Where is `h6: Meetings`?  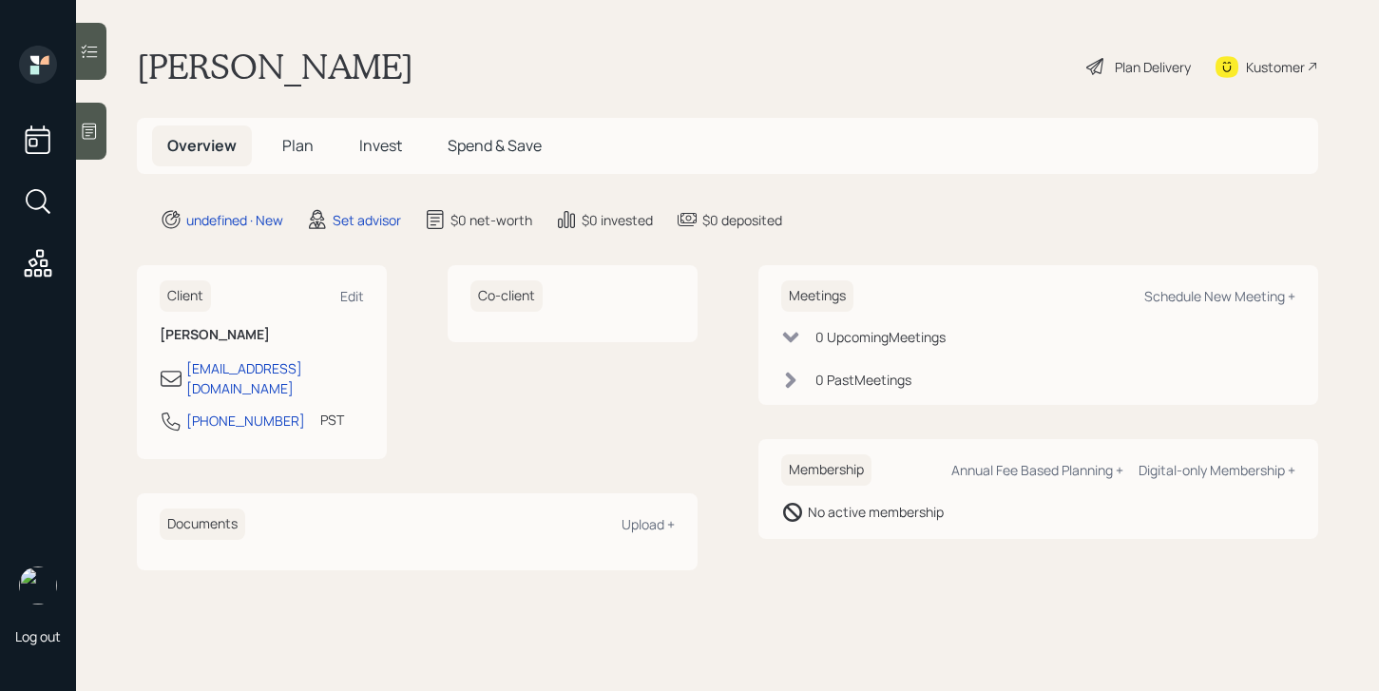
h6: Meetings is located at coordinates (817, 296).